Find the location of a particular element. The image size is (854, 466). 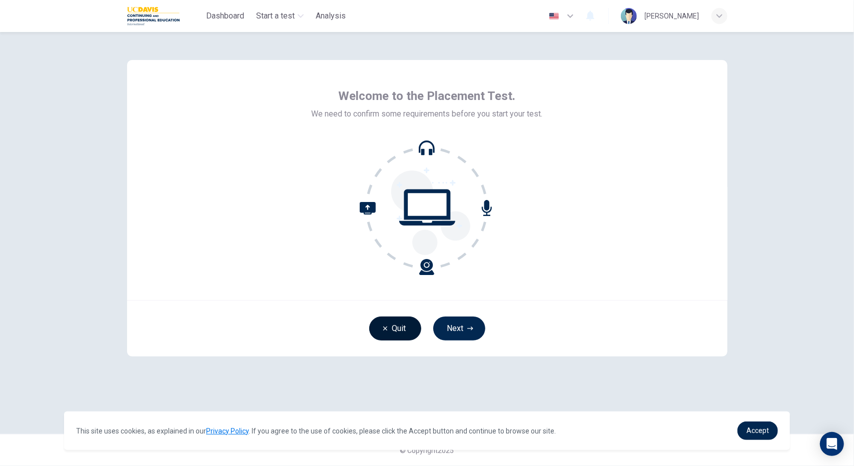

img: UC Davis logo is located at coordinates (153, 16).